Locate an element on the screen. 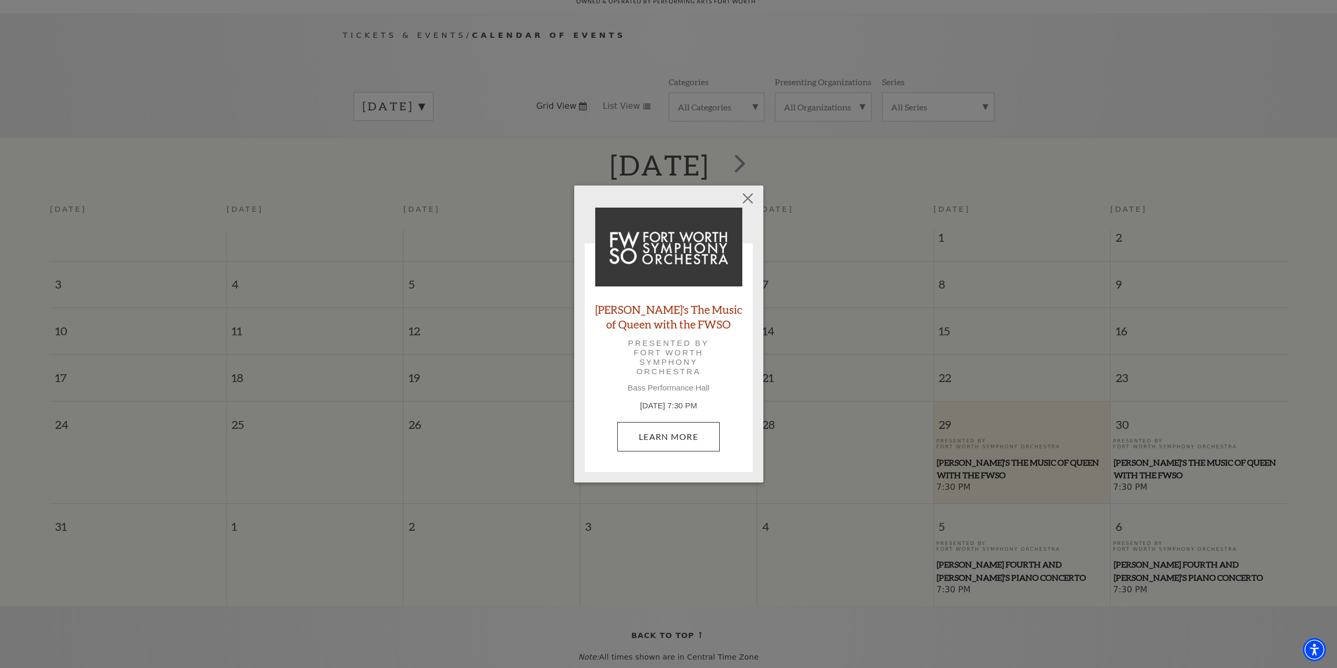 The height and width of the screenshot is (668, 1337). button: Close is located at coordinates (748, 198).